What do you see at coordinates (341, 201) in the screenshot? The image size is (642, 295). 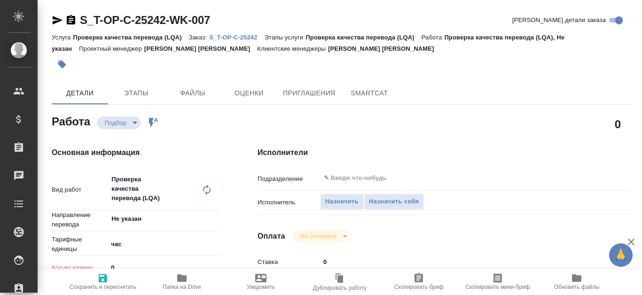 I see `button: Назначить` at bounding box center [341, 201].